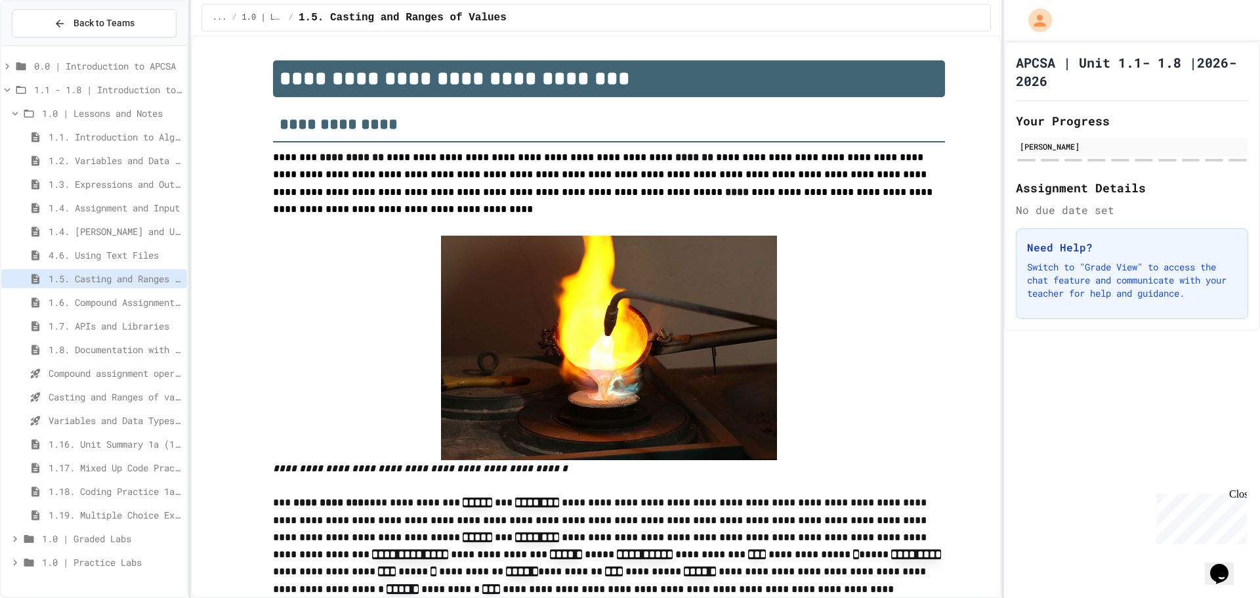  I want to click on h2: Your Progress, so click(1132, 121).